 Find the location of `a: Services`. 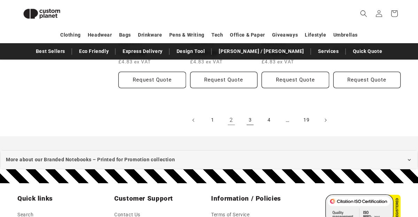

a: Services is located at coordinates (328, 51).